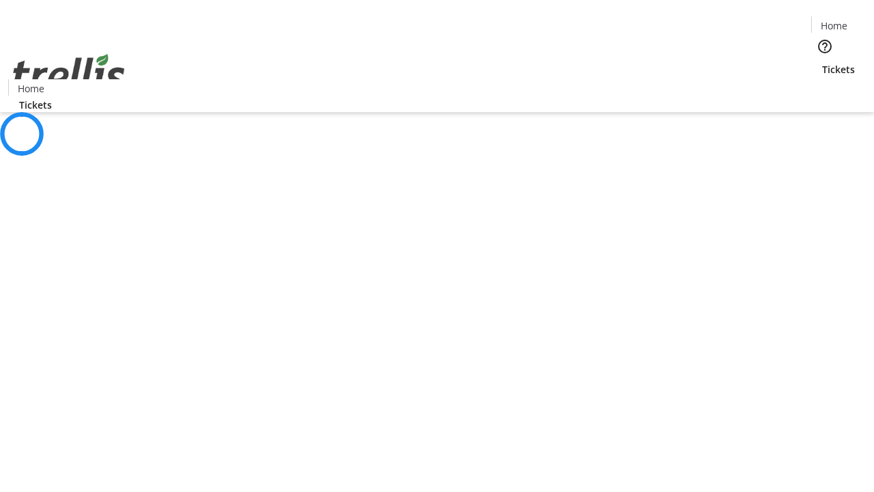  I want to click on button: Help, so click(825, 46).